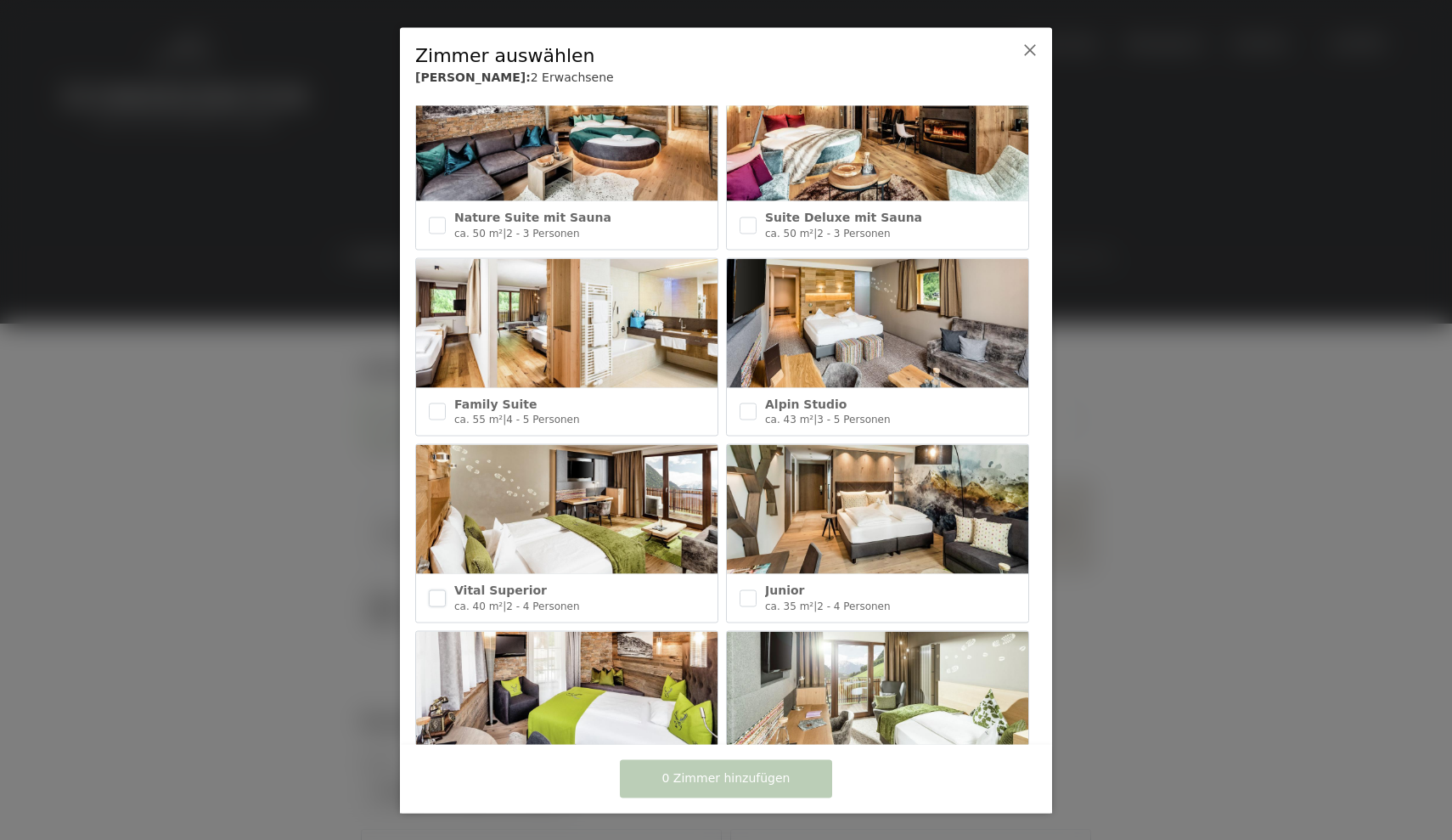 This screenshot has height=840, width=1452. What do you see at coordinates (495, 404) in the screenshot?
I see `span: Family Suite` at bounding box center [495, 404].